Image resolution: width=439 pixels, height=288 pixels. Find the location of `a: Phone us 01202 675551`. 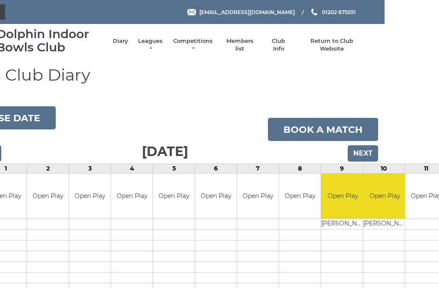

a: Phone us 01202 675551 is located at coordinates (333, 12).